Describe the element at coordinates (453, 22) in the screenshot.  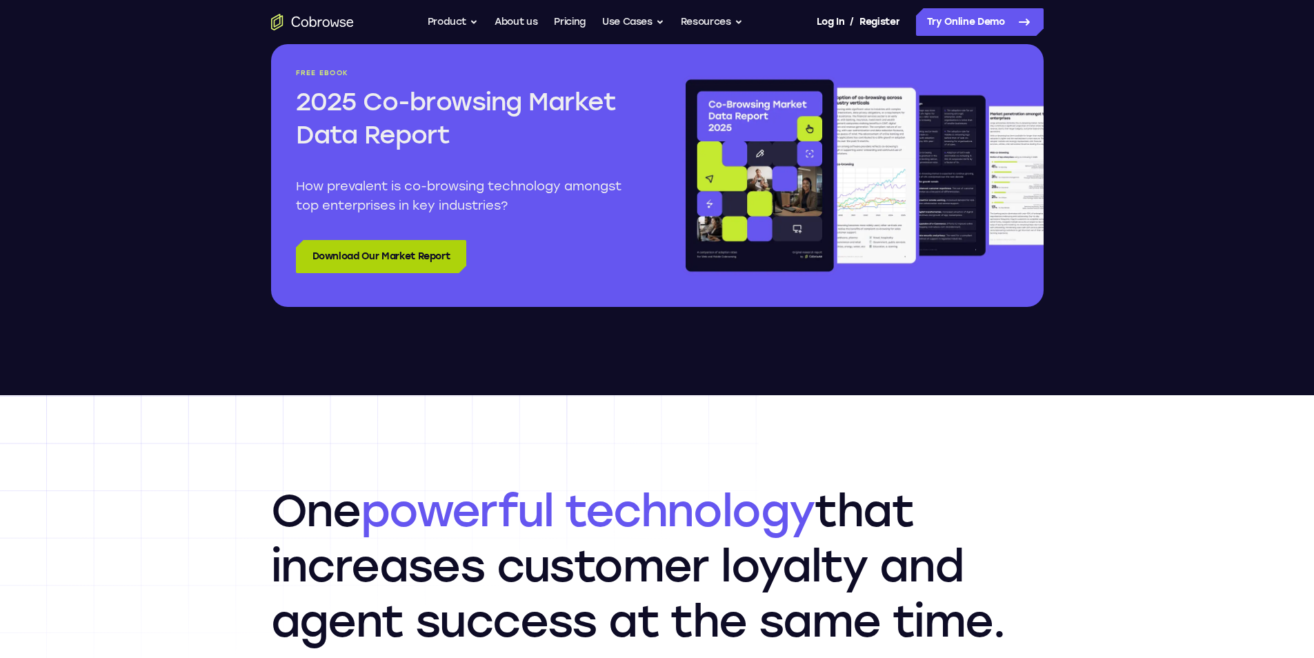
I see `button: Product` at that location.